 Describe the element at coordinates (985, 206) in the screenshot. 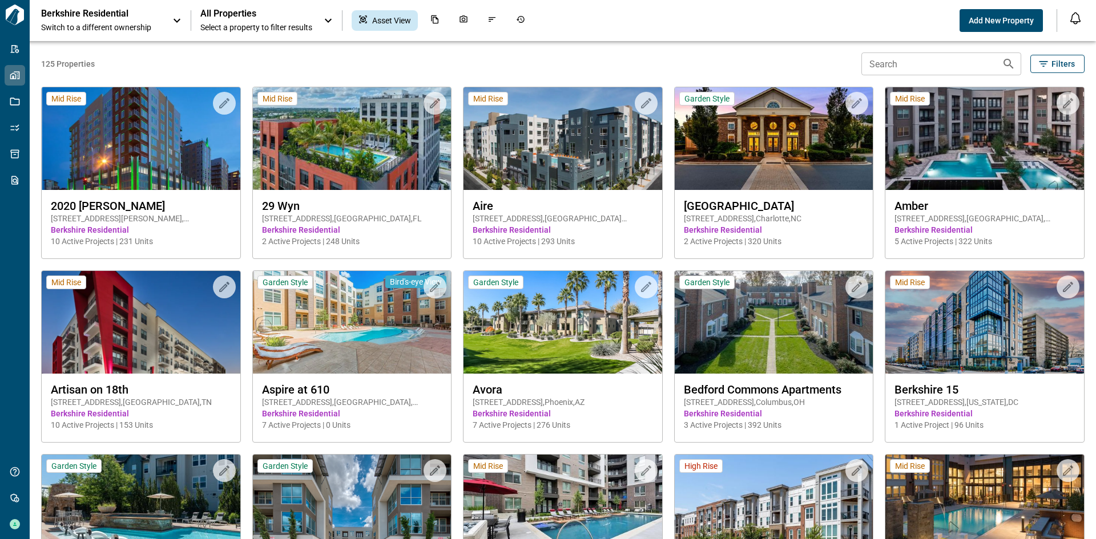

I see `span: Amber` at that location.